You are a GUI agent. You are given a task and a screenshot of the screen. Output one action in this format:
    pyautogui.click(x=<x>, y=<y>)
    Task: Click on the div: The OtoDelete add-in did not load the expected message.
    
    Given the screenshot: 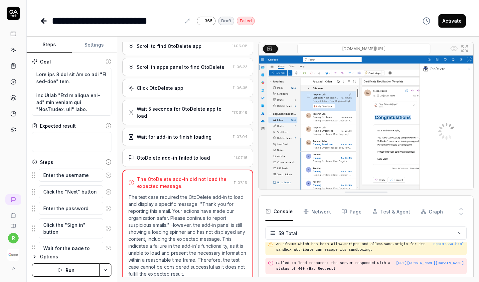 What is the action you would take?
    pyautogui.click(x=184, y=182)
    